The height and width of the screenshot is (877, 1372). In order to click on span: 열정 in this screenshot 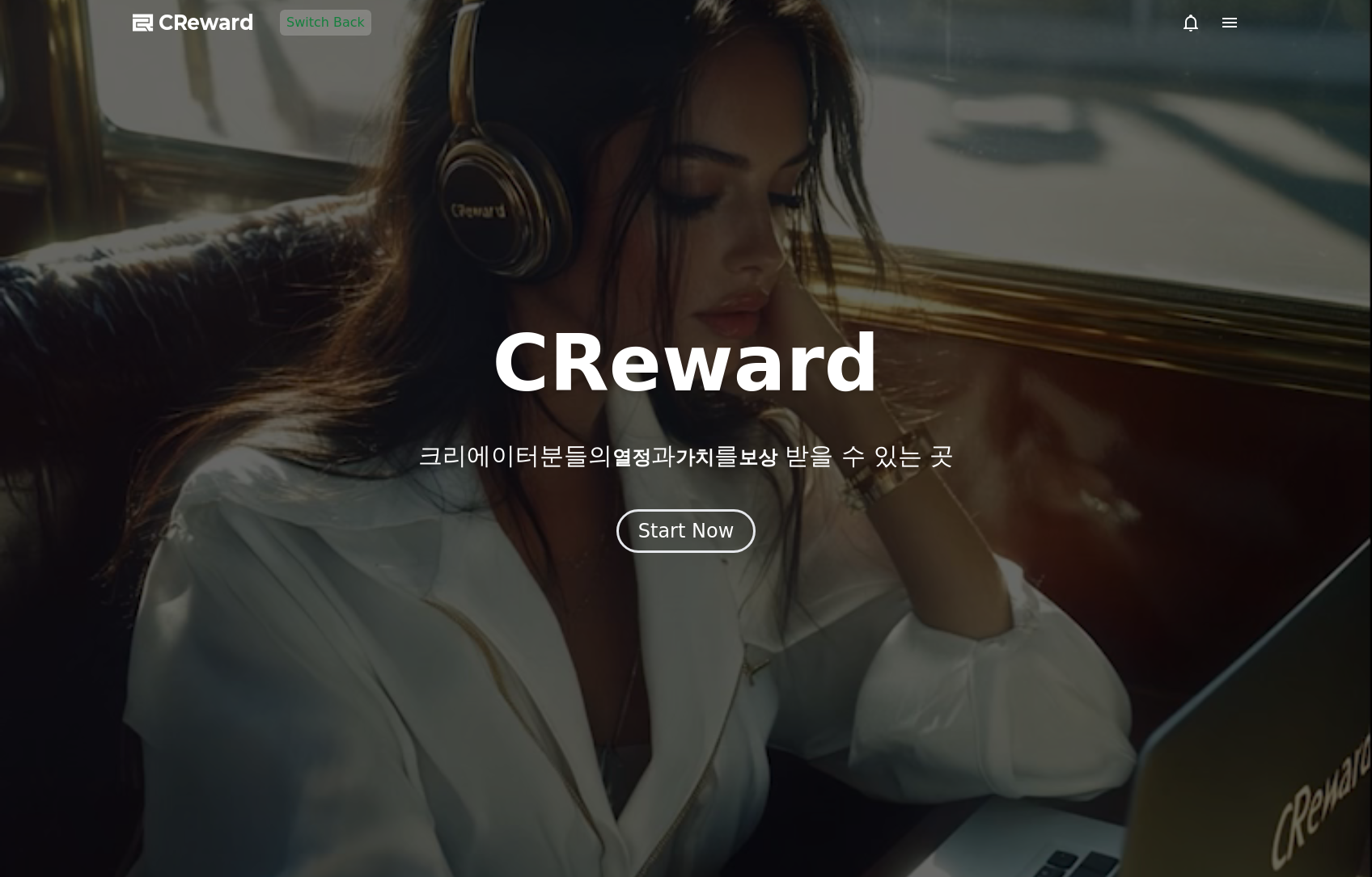, I will do `click(631, 458)`.